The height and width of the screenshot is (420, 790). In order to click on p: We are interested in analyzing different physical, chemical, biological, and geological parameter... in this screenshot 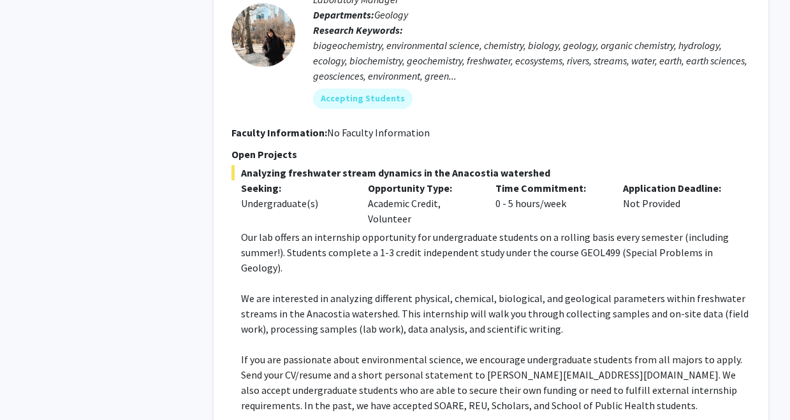, I will do `click(495, 314)`.